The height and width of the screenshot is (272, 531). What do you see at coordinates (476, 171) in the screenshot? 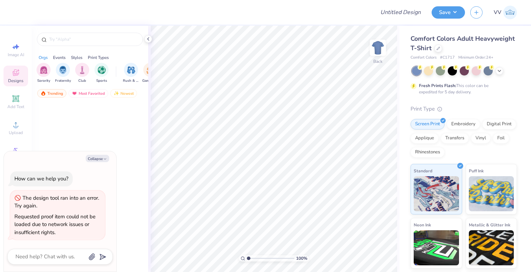
I see `span: Puff Ink` at bounding box center [476, 171].